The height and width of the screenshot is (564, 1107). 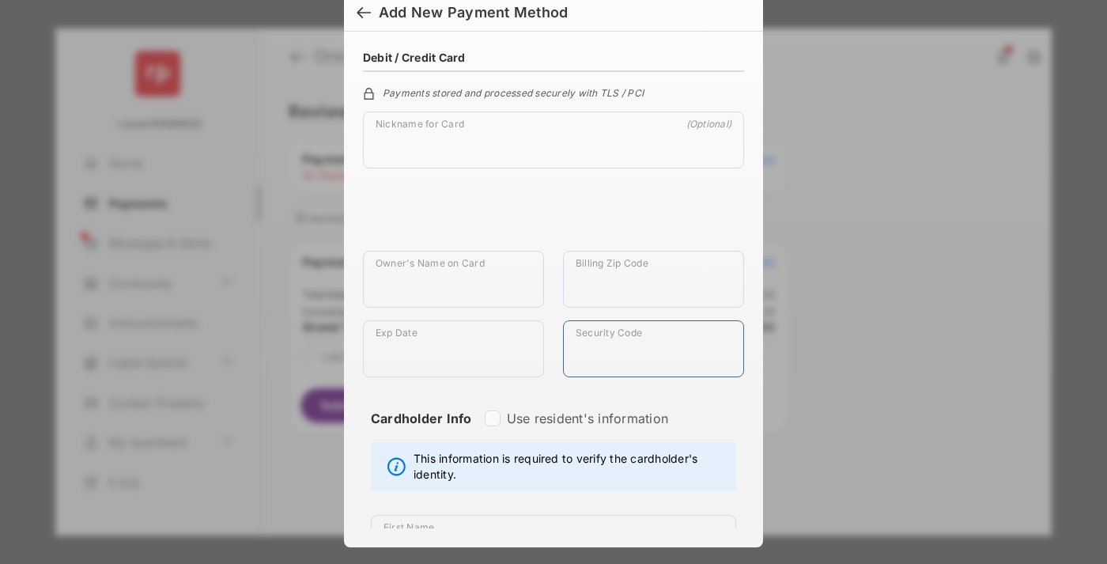 I want to click on span: This information is required to verify the cardholder's identity., so click(x=570, y=467).